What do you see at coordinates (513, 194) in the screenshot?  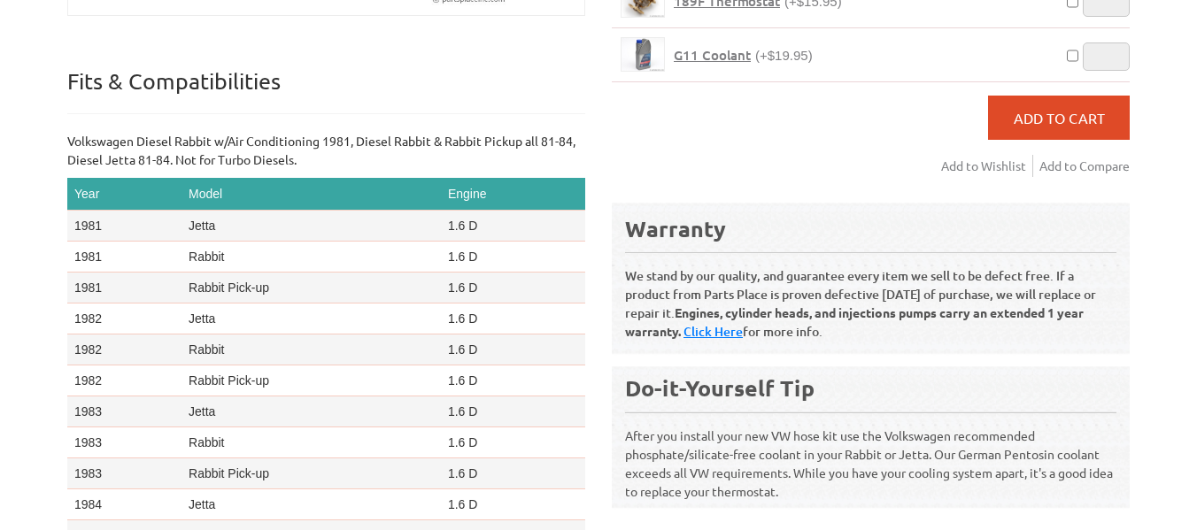 I see `th: Engine` at bounding box center [513, 194].